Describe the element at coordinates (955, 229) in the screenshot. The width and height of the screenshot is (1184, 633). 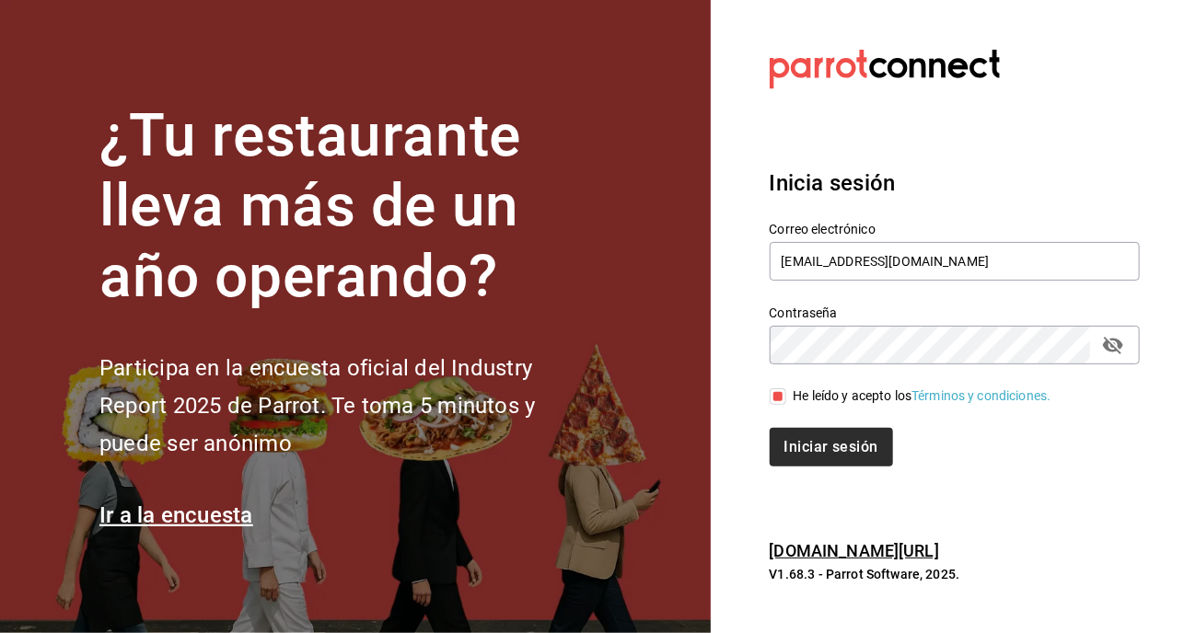
I see `label: Correo electrónico` at that location.